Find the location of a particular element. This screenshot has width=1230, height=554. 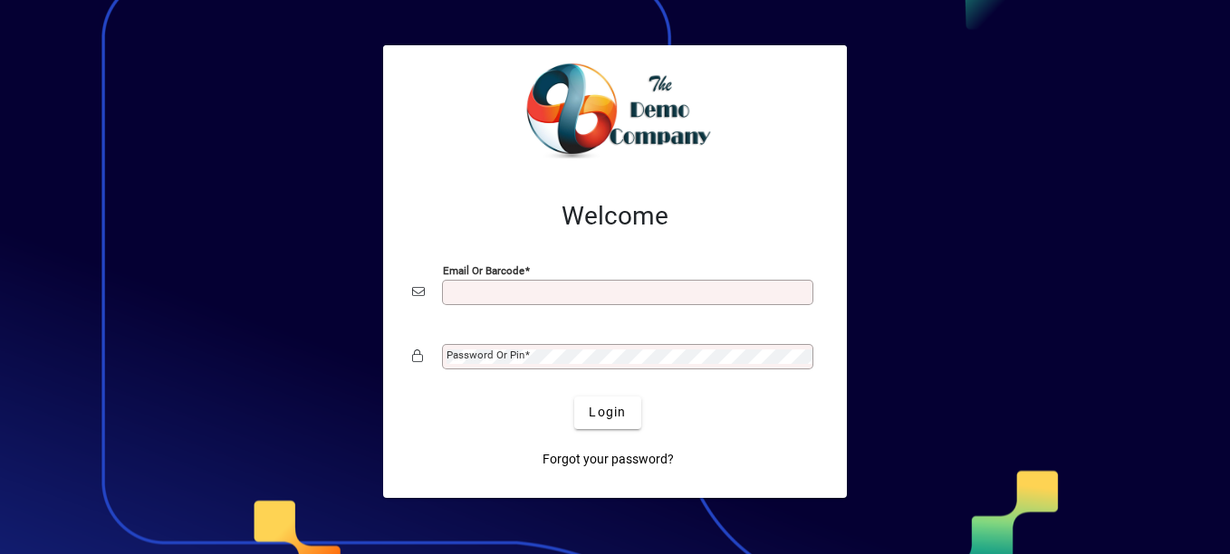

span: Login is located at coordinates (607, 412).